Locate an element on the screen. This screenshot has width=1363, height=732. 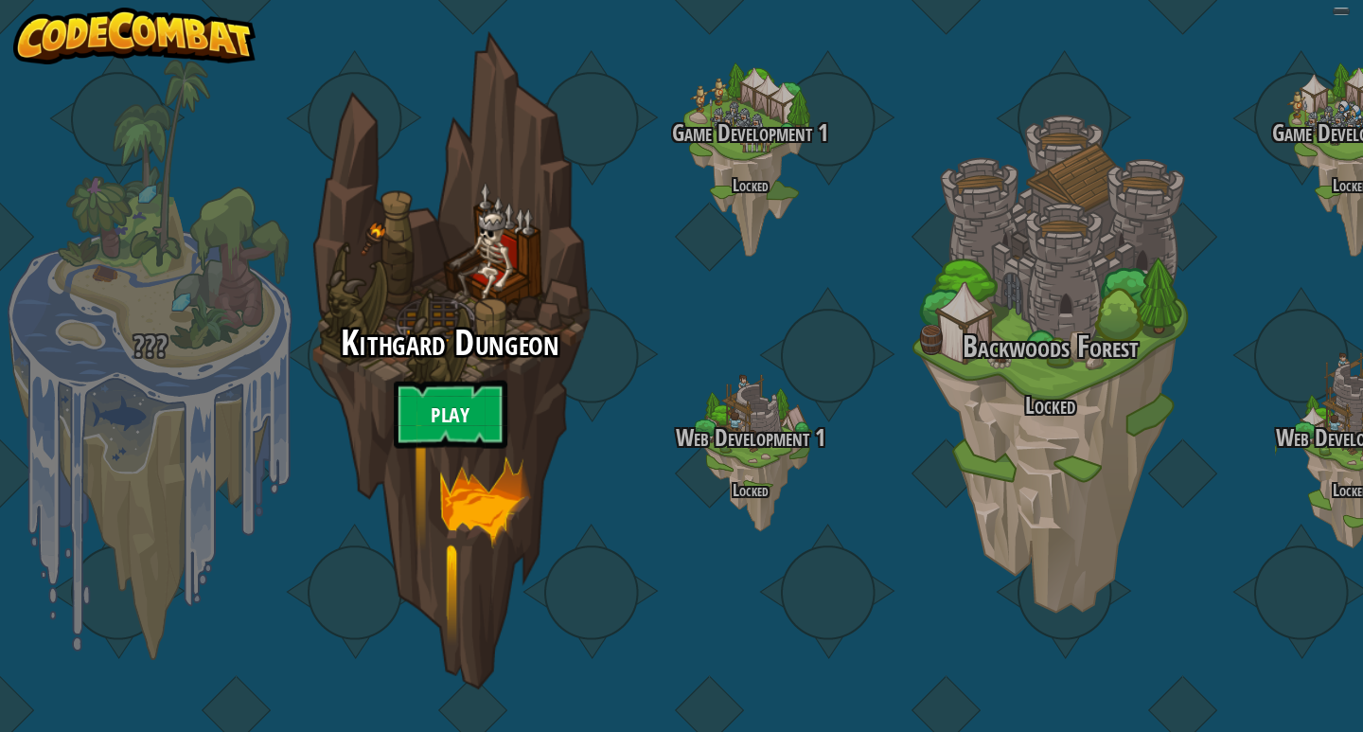
h3: Locked is located at coordinates (1050, 405).